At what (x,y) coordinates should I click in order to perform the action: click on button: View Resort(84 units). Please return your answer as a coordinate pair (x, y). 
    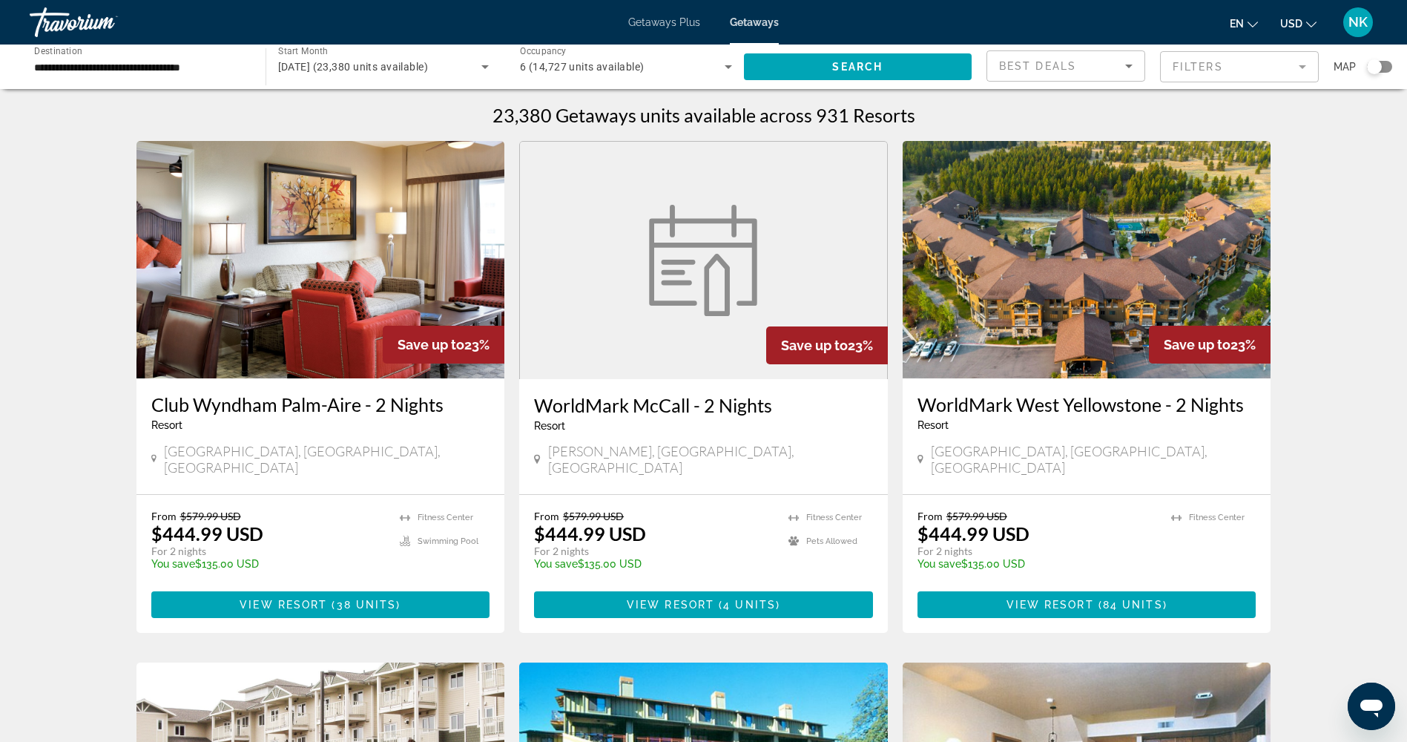
    Looking at the image, I should click on (1087, 605).